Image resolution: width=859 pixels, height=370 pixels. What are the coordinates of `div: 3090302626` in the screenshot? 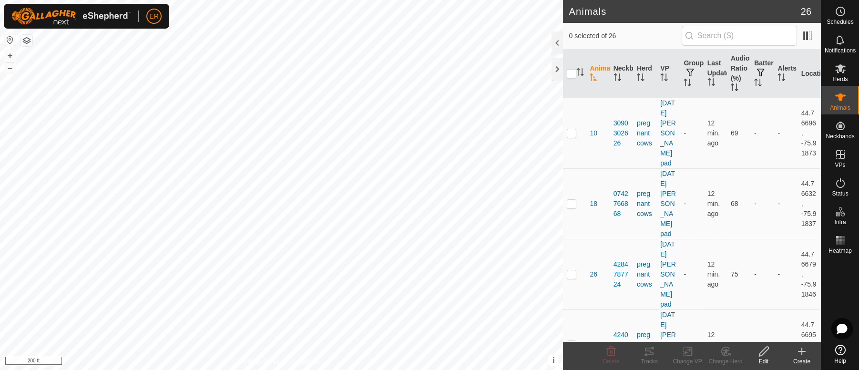 It's located at (621, 133).